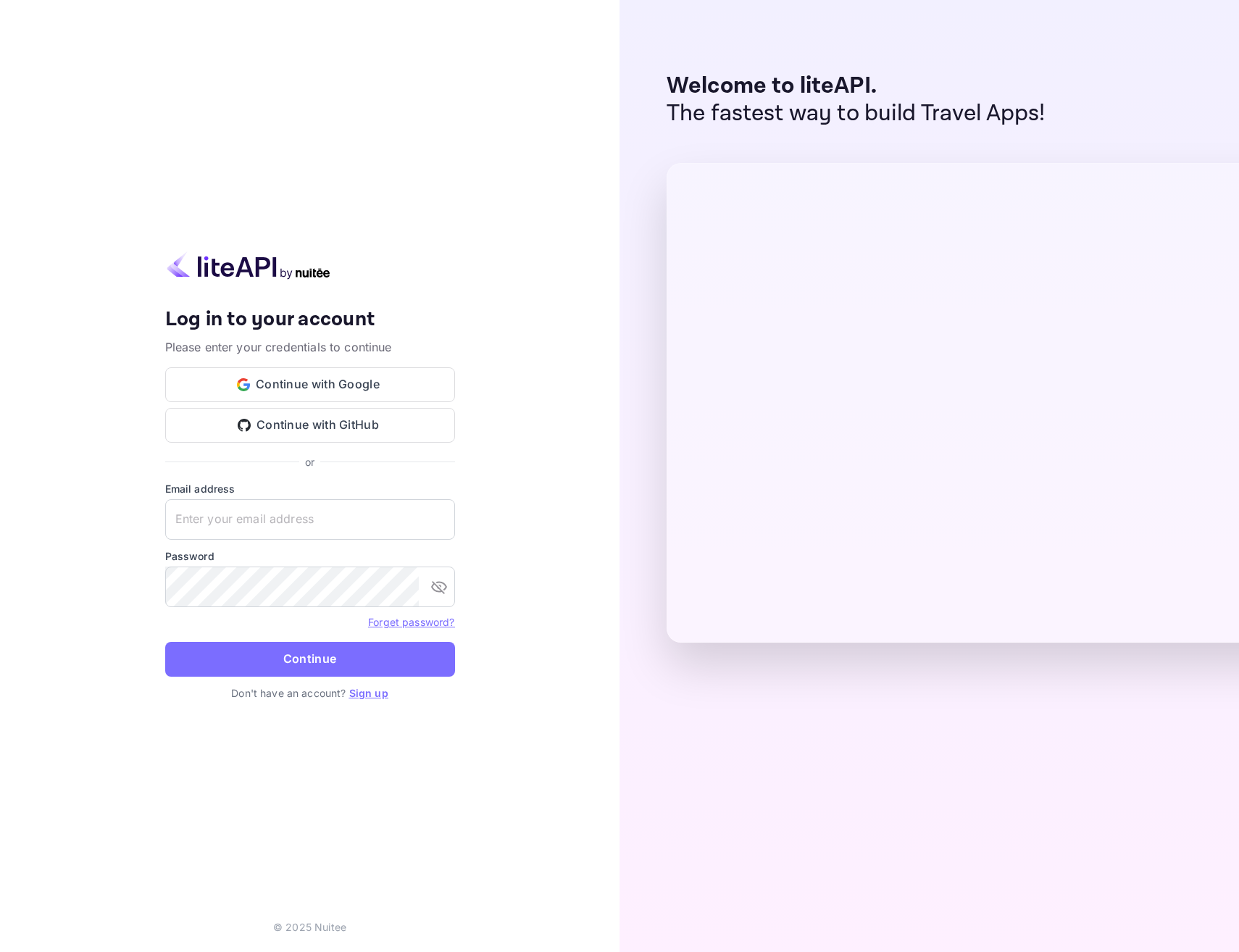 The width and height of the screenshot is (1239, 952). I want to click on button: Continue, so click(310, 659).